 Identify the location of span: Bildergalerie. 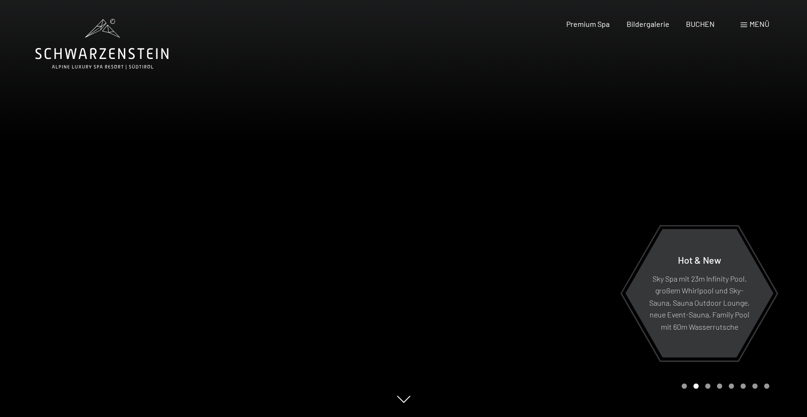
(648, 24).